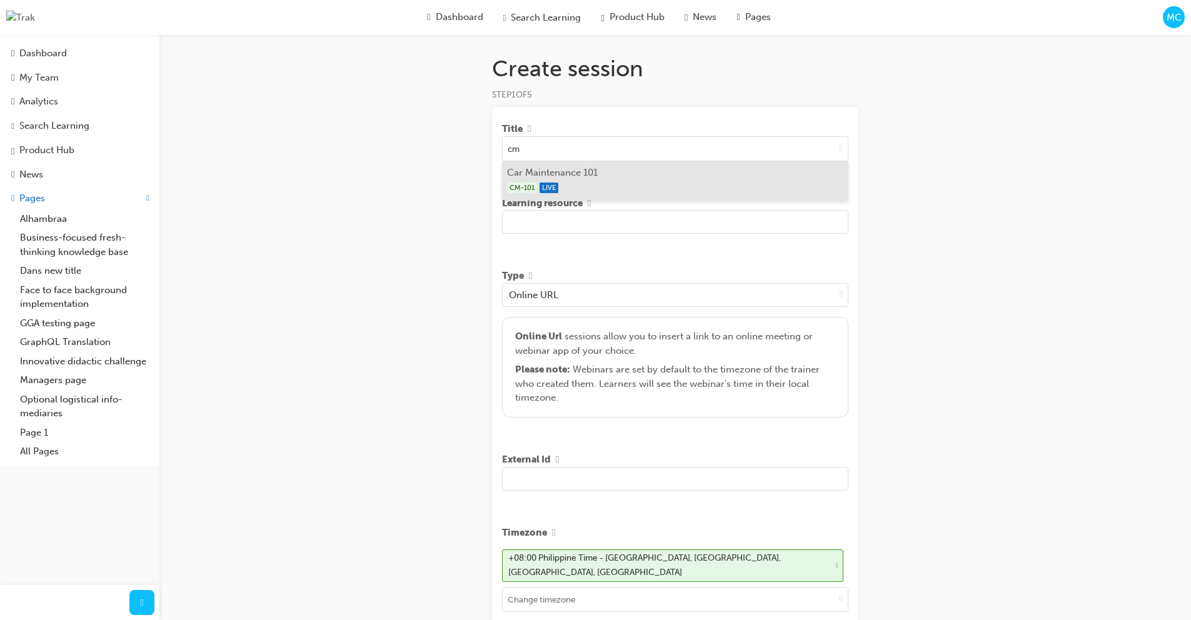  Describe the element at coordinates (525, 533) in the screenshot. I see `span: Timezone` at that location.